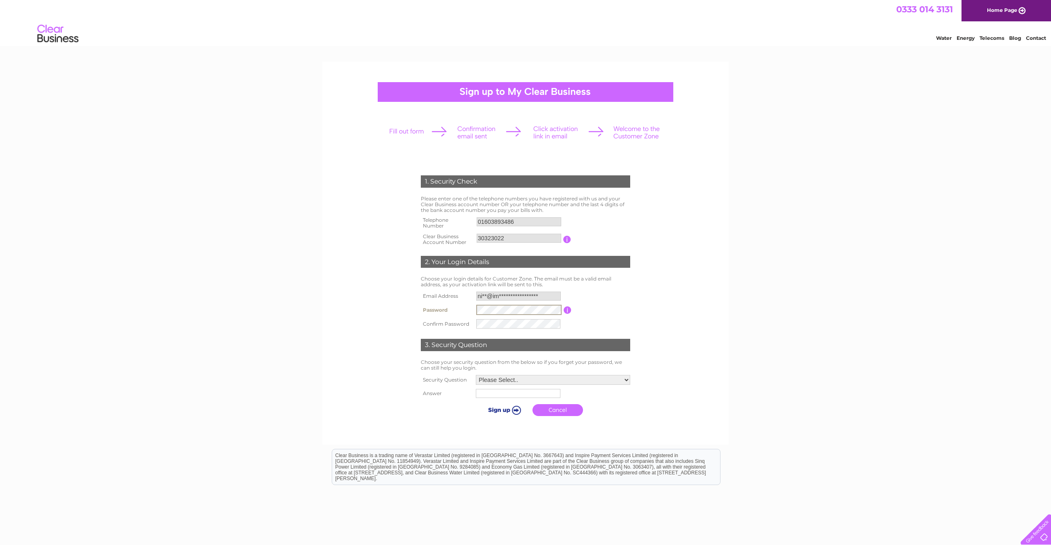  Describe the element at coordinates (526, 182) in the screenshot. I see `div: 1. Security Check` at that location.